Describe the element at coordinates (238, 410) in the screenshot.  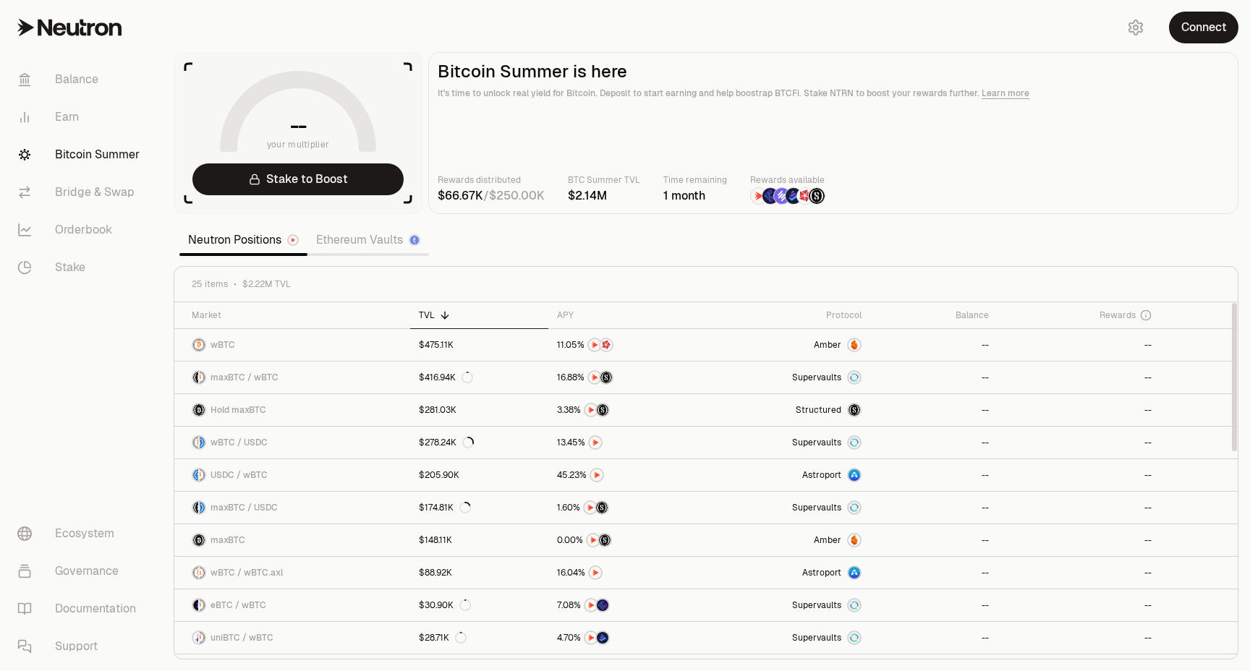
I see `span: Hold maxBTC` at that location.